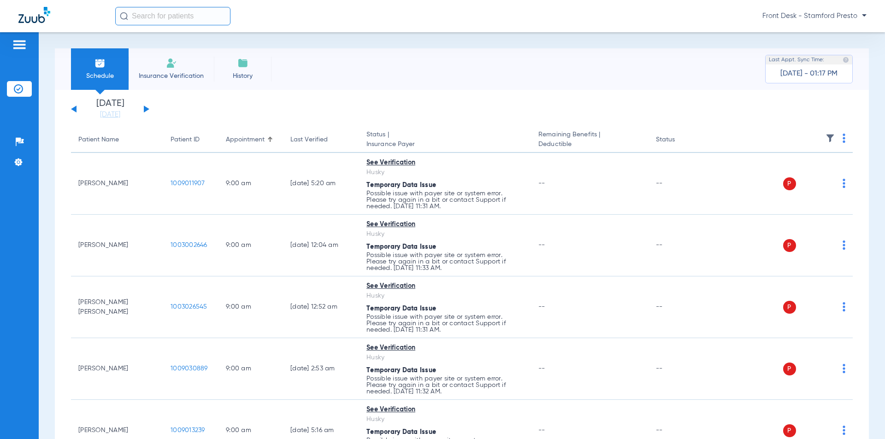 This screenshot has height=439, width=885. Describe the element at coordinates (34, 15) in the screenshot. I see `img: Zuub Logo` at that location.